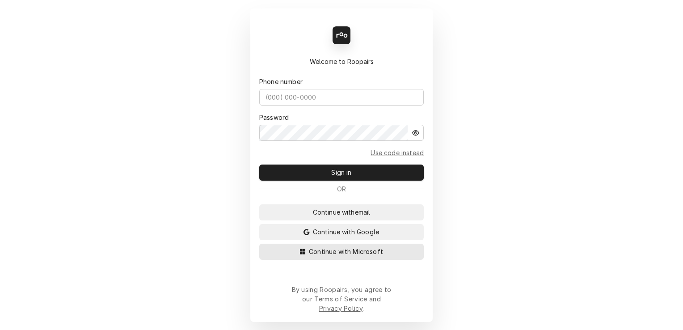 The image size is (683, 330). What do you see at coordinates (341, 172) in the screenshot?
I see `span: Sign in` at bounding box center [341, 172].